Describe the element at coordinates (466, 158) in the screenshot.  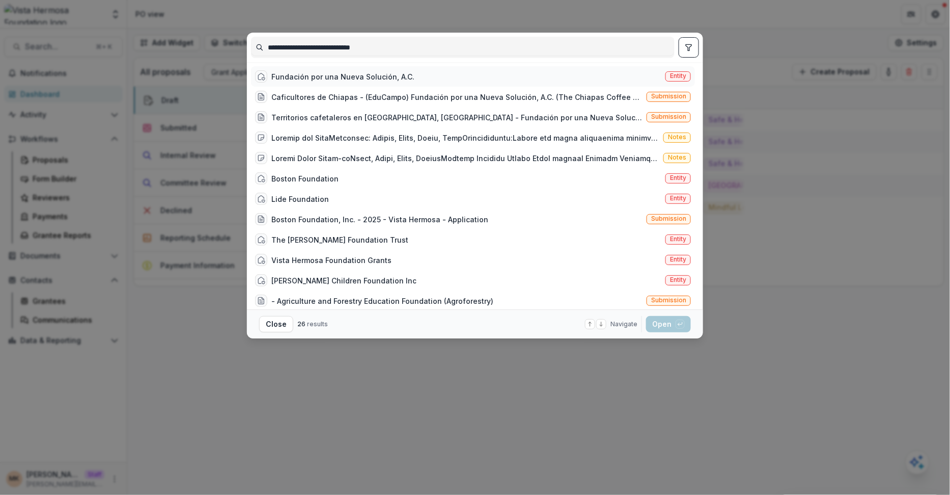
I see `div: Loremi Dolor Sitam-coNsect, Adipi, Elits, DoeiusModtemp Incididu Utlabo Etdol magnaal Enimadm Ven...` at that location.